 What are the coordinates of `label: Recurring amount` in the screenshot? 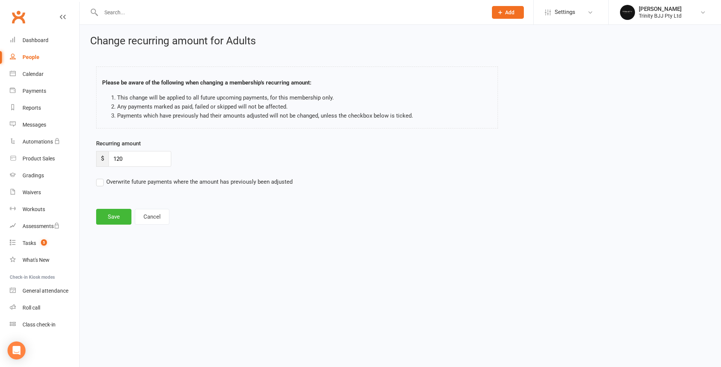 It's located at (118, 144).